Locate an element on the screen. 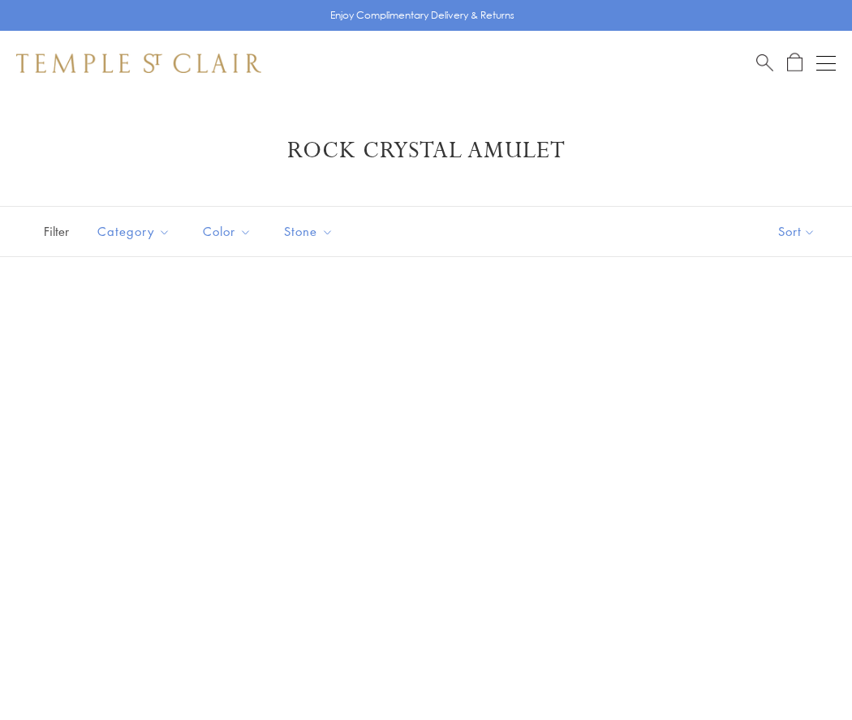 The image size is (852, 720). button: Open navigation is located at coordinates (826, 63).